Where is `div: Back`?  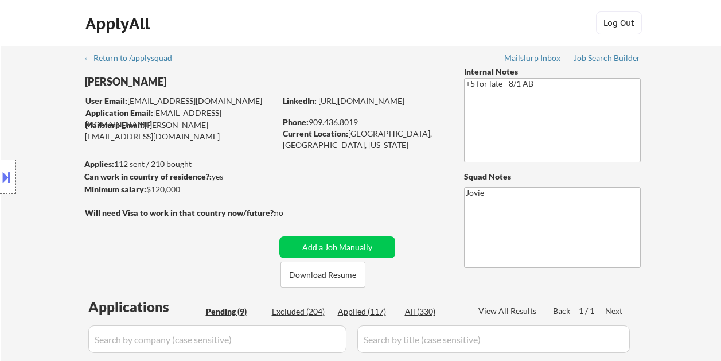 div: Back is located at coordinates (562, 311).